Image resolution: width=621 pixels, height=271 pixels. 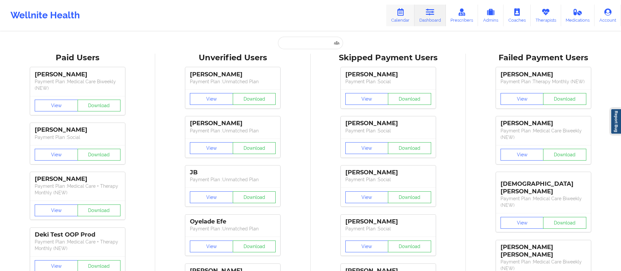 What do you see at coordinates (233, 221) in the screenshot?
I see `div: Oyelade Efe` at bounding box center [233, 221].